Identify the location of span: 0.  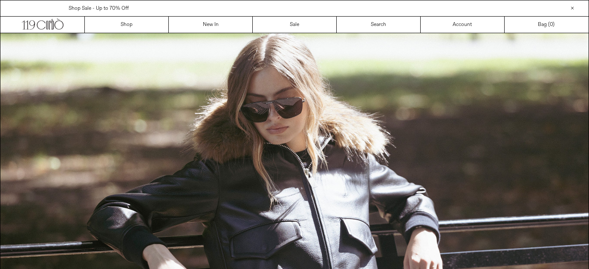
(551, 25).